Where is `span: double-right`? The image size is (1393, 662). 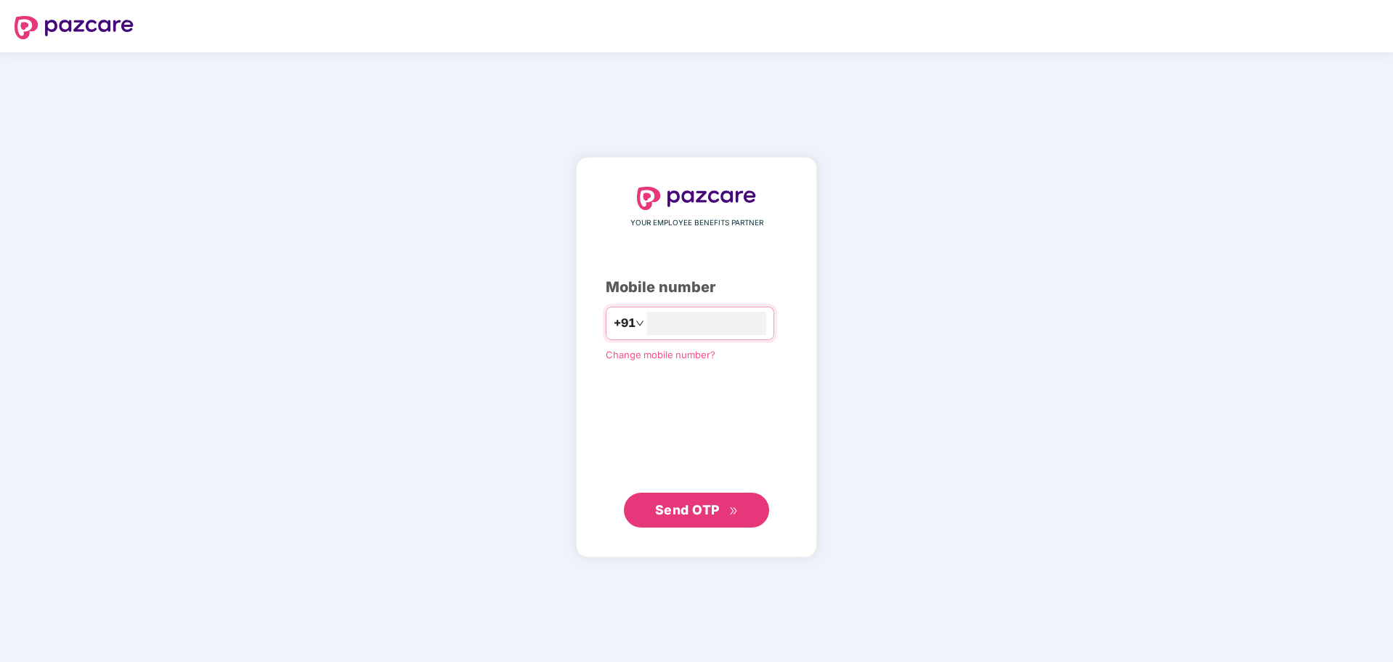
span: double-right is located at coordinates (734, 511).